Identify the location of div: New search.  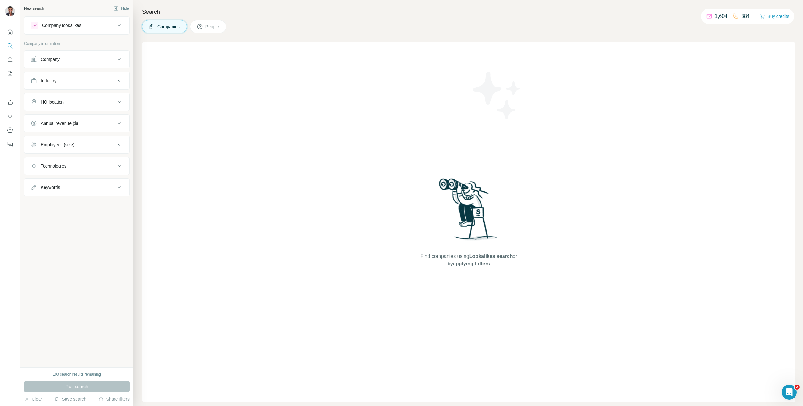
(34, 8).